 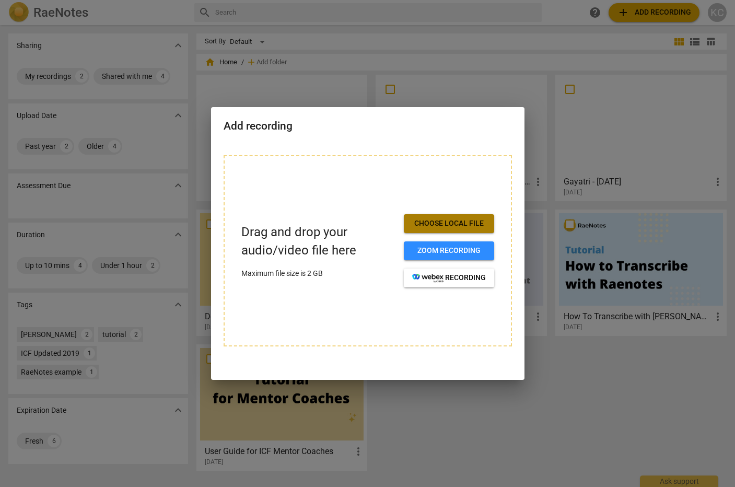 I want to click on p: Drag and drop your audio/video file here, so click(x=318, y=241).